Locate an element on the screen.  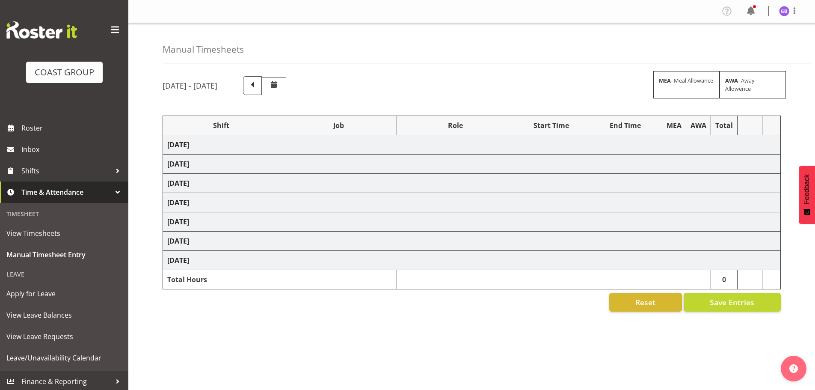
a: Apply for Leave is located at coordinates (64, 293).